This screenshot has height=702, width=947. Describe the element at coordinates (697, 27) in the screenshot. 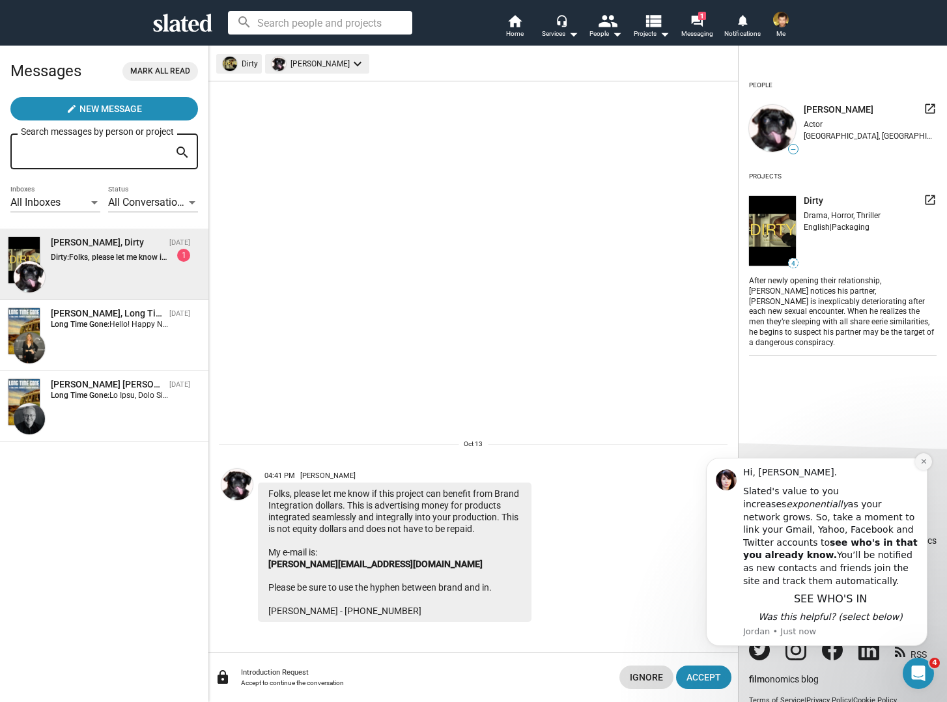

I see `a: 1Messaging` at that location.